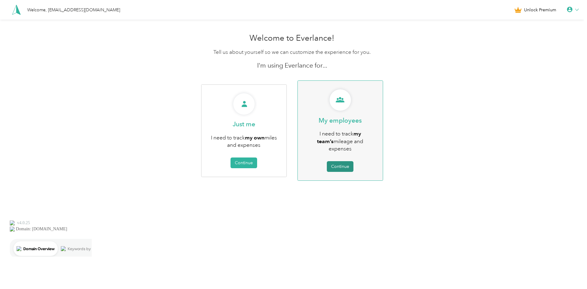 The image size is (587, 289). What do you see at coordinates (63, 38) in the screenshot?
I see `img: tab_keywords_by_traffic_grey.svg` at bounding box center [63, 38].